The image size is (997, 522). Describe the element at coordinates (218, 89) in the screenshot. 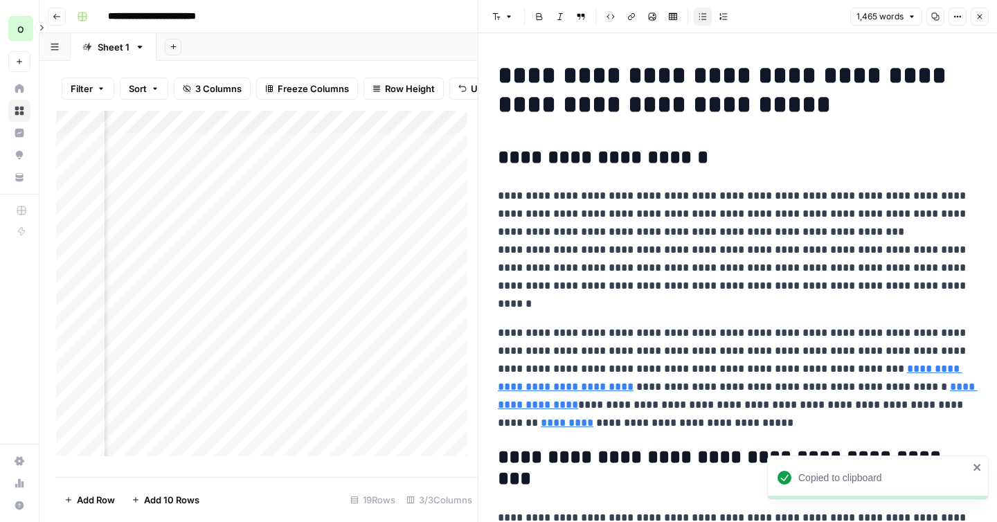

I see `span: 3 Columns` at that location.